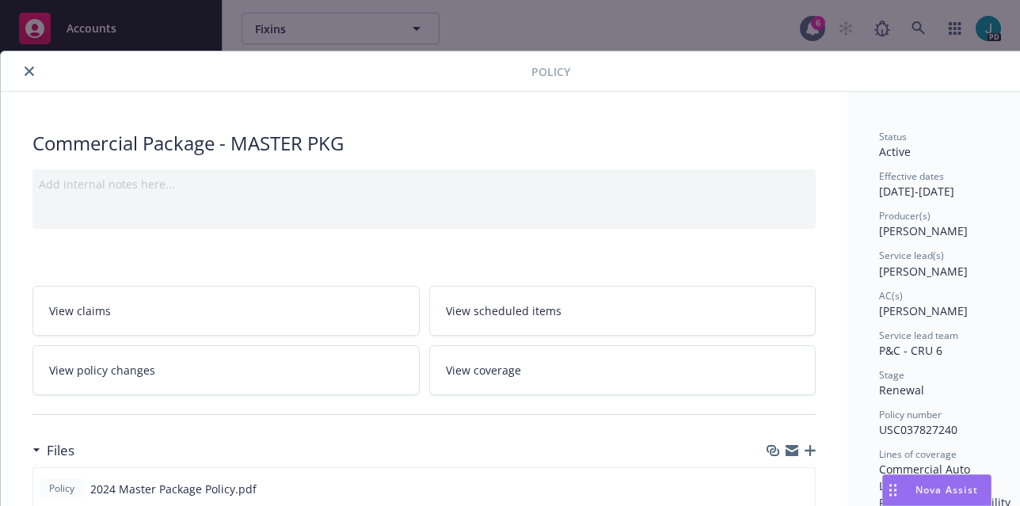 Image resolution: width=1020 pixels, height=506 pixels. I want to click on a: View scheduled items, so click(623, 310).